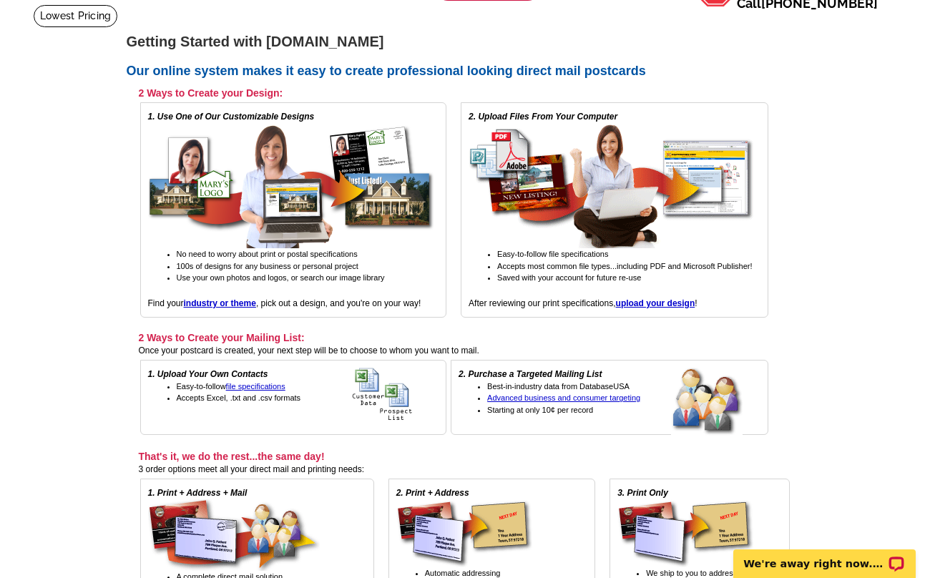 This screenshot has height=578, width=925. What do you see at coordinates (267, 254) in the screenshot?
I see `span: No need to worry about print or postal specifications` at bounding box center [267, 254].